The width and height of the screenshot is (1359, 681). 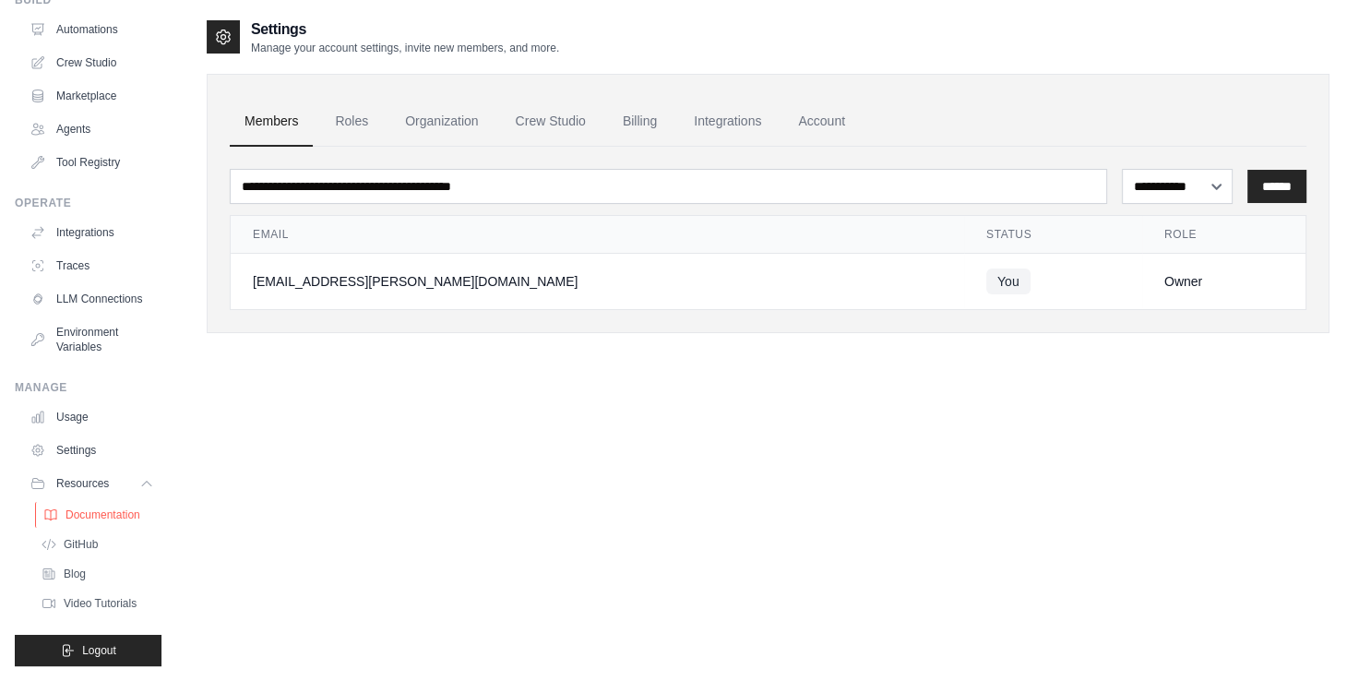 I want to click on a: Roles, so click(x=351, y=122).